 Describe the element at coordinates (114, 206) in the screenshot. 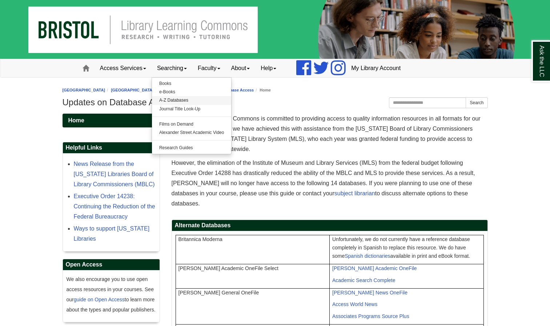

I see `a: Executive Order 14238: Continuing the Reduction of the Federal Bureaucracy` at that location.